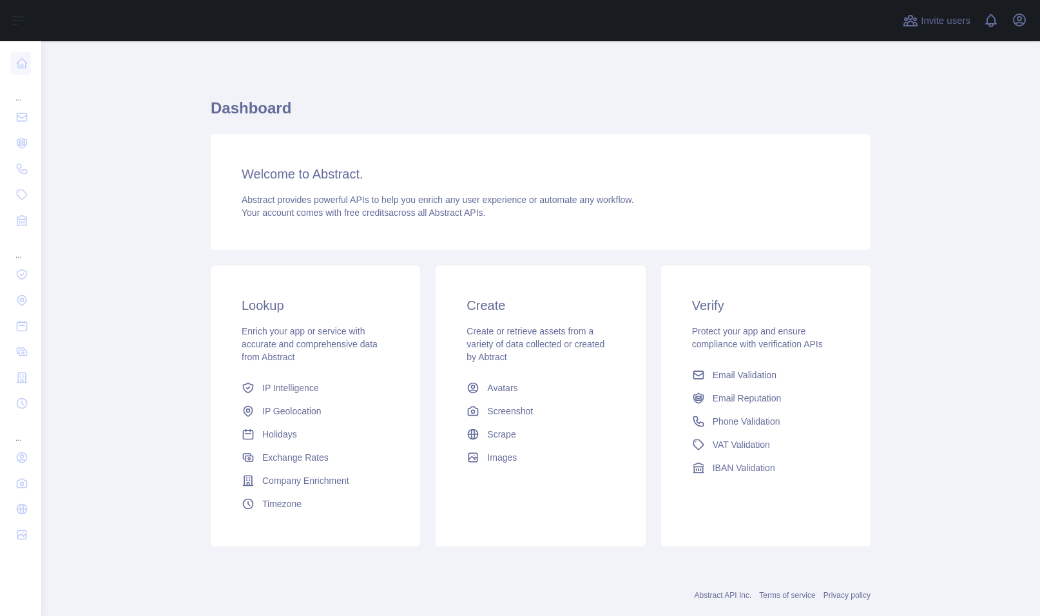 The image size is (1040, 616). Describe the element at coordinates (541, 113) in the screenshot. I see `h1: Dashboard` at that location.